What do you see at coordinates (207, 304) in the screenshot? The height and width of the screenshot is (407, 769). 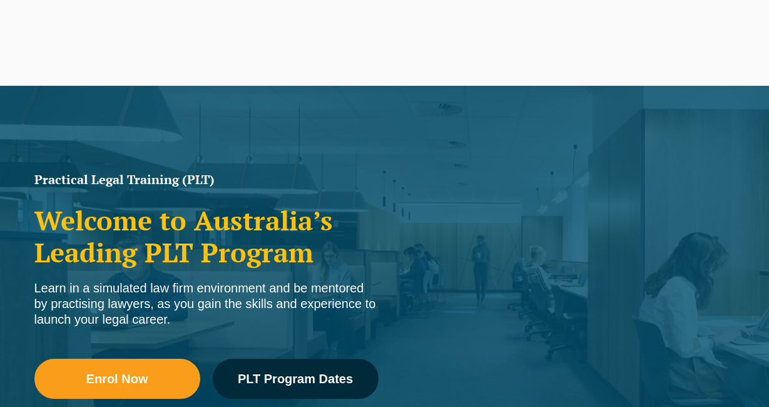 I see `div: Learn in a simulated law firm environment and be mentored by practising lawyers, as you gain the ...` at bounding box center [207, 304].